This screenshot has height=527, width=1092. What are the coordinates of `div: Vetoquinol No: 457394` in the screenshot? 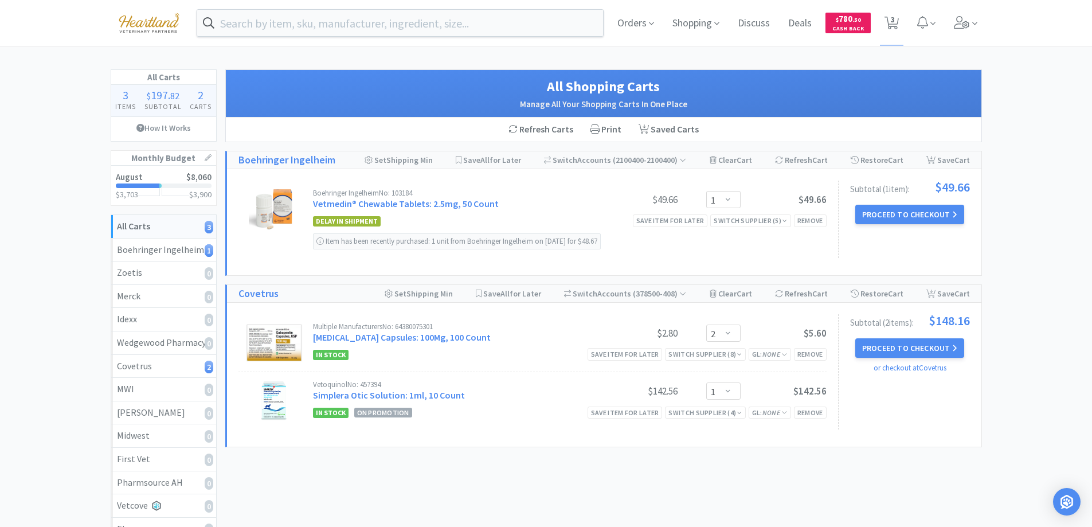 It's located at (452, 384).